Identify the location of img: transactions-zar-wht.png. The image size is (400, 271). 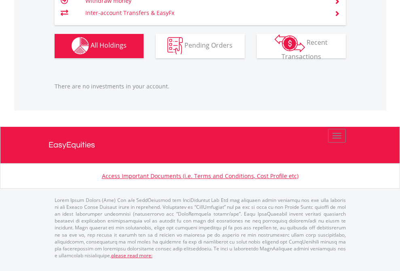
(289, 43).